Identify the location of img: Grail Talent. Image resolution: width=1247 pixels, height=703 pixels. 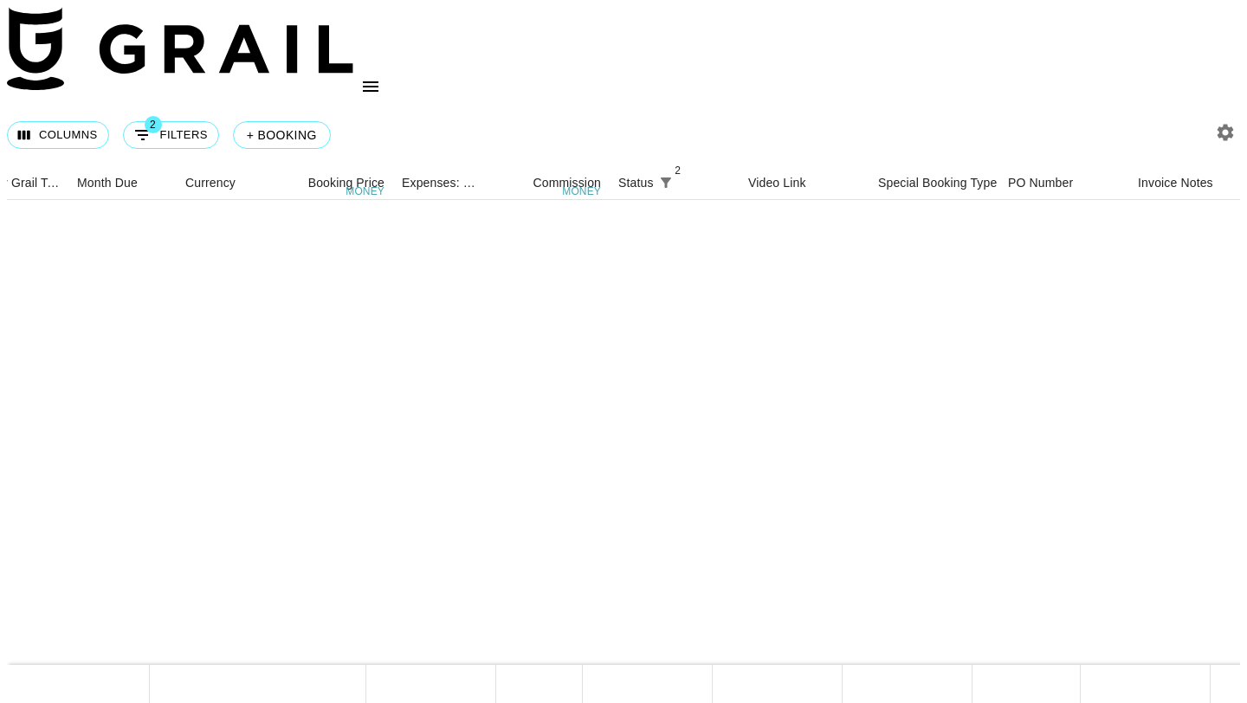
(180, 48).